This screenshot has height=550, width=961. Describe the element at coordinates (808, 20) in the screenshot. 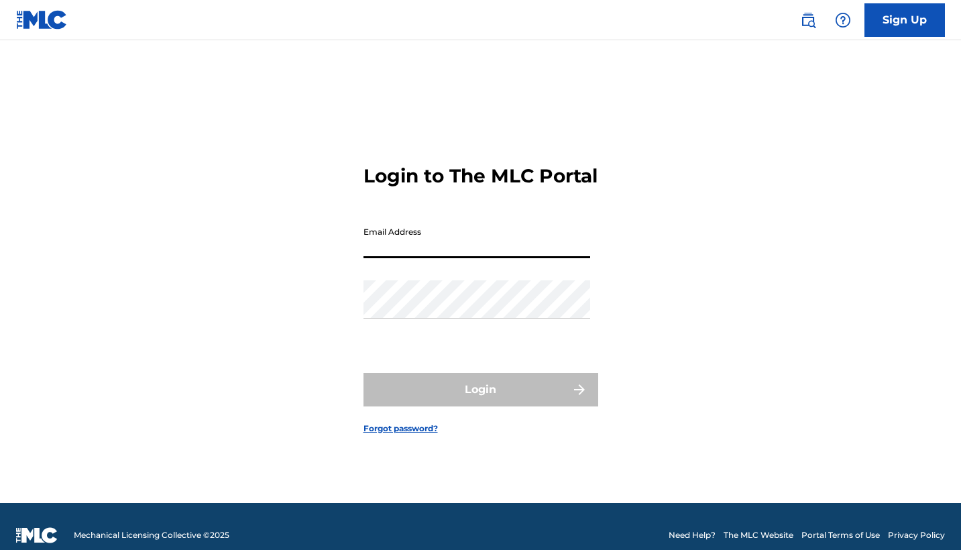

I see `img: search` at that location.